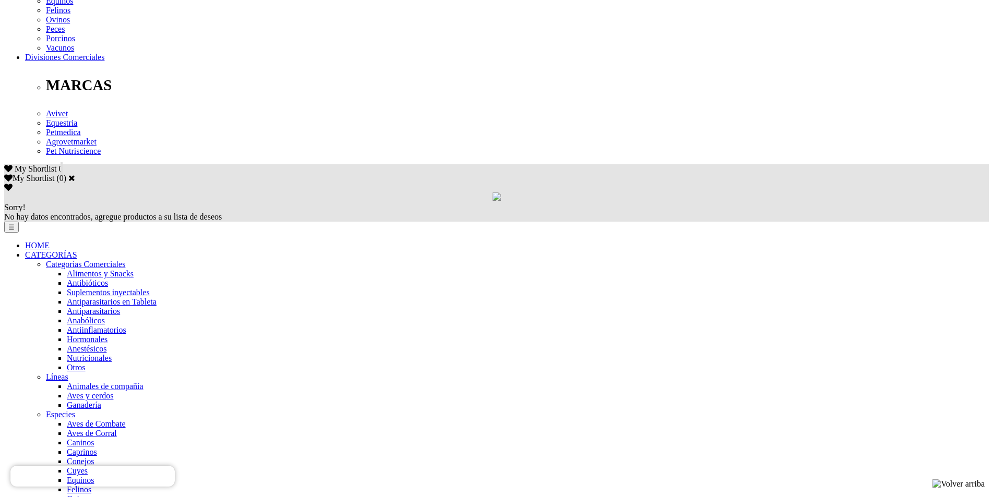 The width and height of the screenshot is (993, 497). Describe the element at coordinates (100, 273) in the screenshot. I see `span: Alimentos y Snacks` at that location.